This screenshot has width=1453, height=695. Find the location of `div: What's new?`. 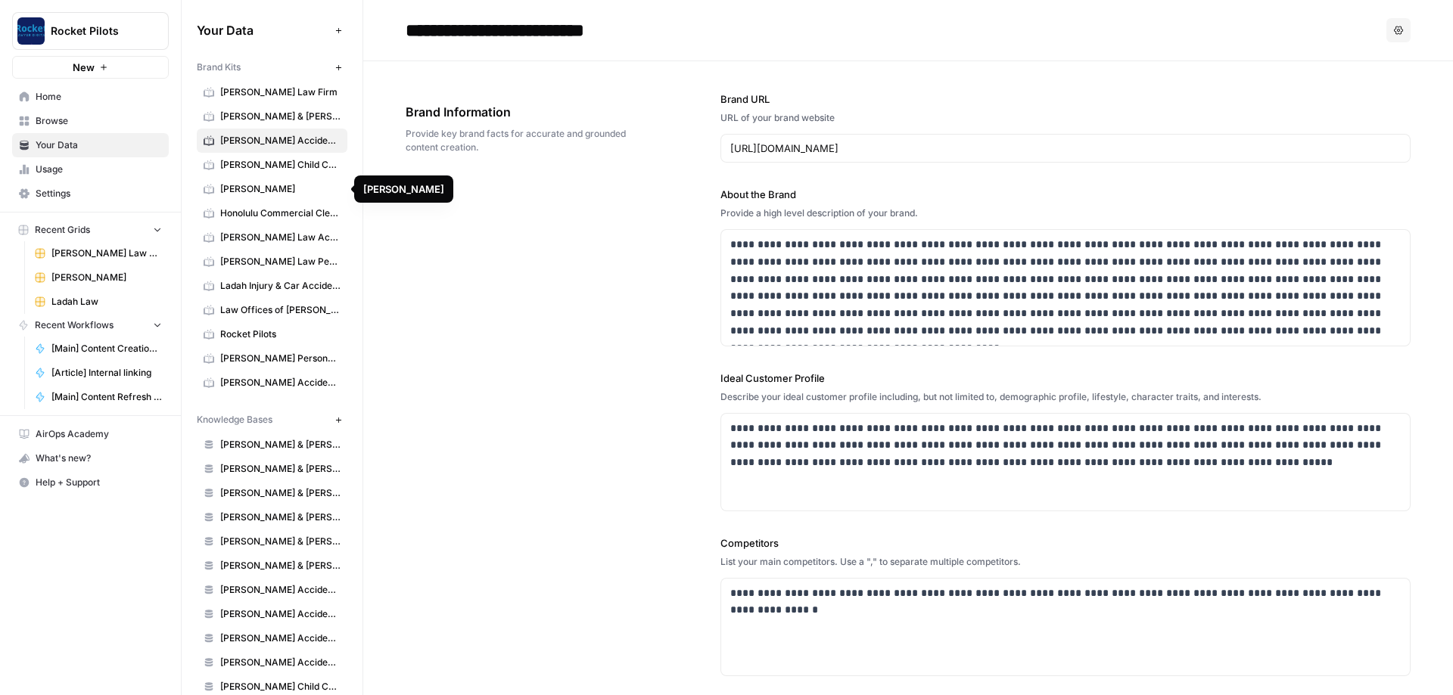

div: What's new? is located at coordinates (90, 459).